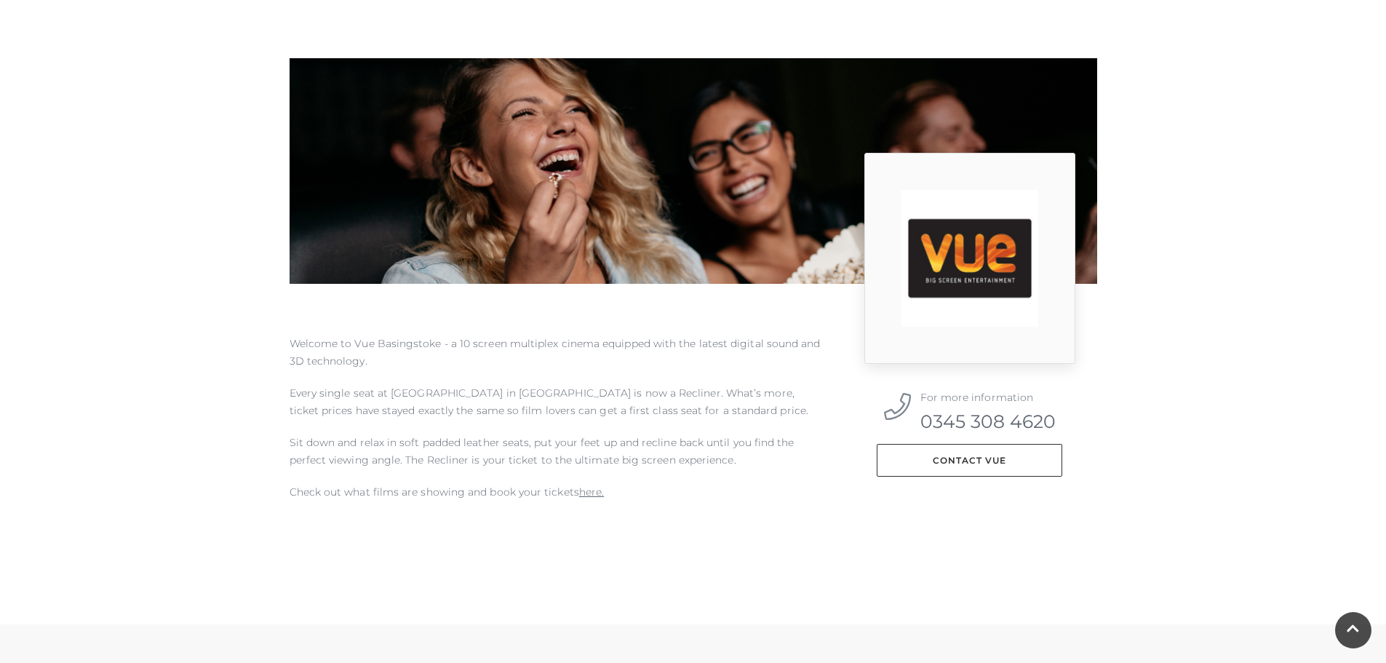 This screenshot has height=663, width=1386. What do you see at coordinates (555, 352) in the screenshot?
I see `p: Welcome to Vue Basingstoke - a 10 screen multiplex cinema equipped with the latest digital sound ...` at bounding box center [555, 352].